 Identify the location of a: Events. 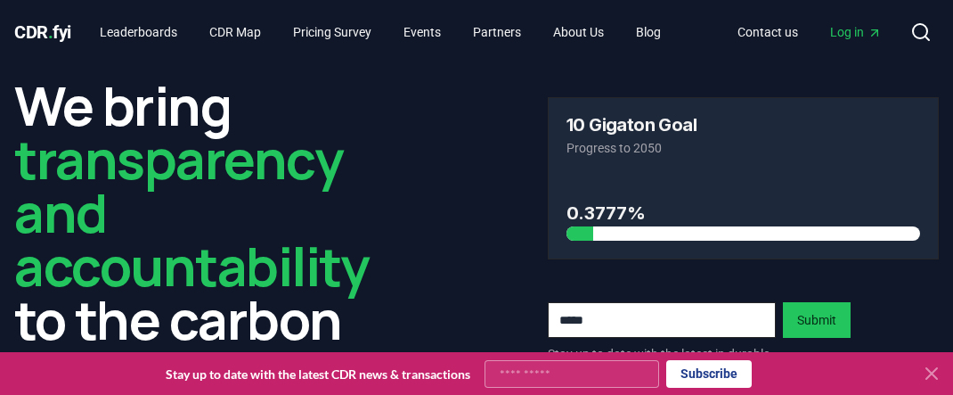
(422, 32).